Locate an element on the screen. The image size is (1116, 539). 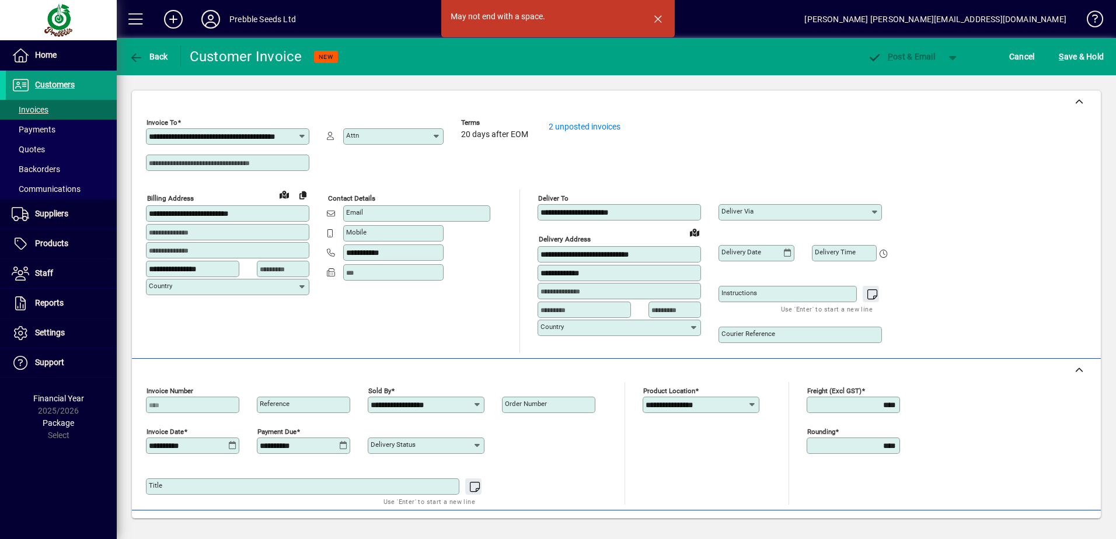
mat-label: Deliver To is located at coordinates (553, 198).